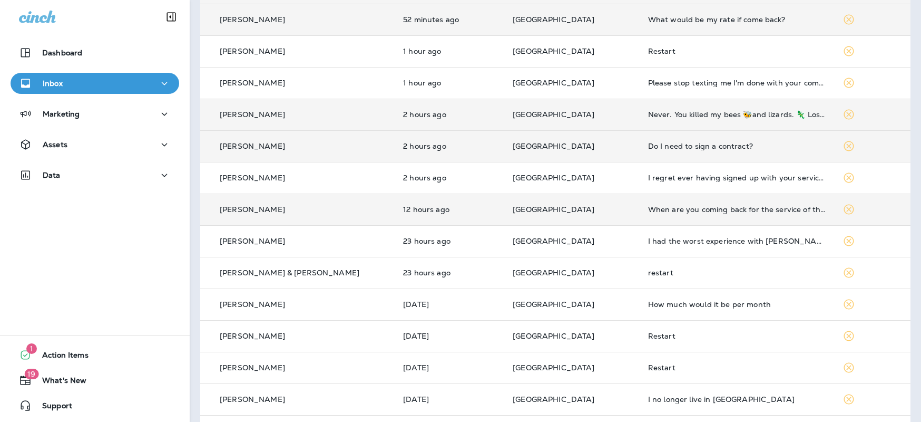 This screenshot has width=921, height=422. Describe the element at coordinates (449, 83) in the screenshot. I see `p: Sep 9, 2025 09:32 AM` at that location.